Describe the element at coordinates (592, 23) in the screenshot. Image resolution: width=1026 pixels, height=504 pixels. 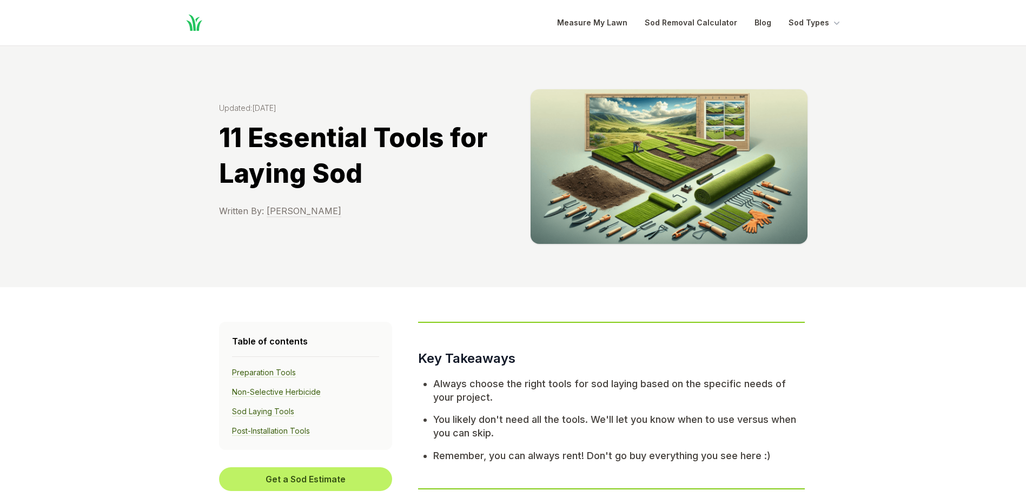
I see `a: Measure My Lawn` at that location.